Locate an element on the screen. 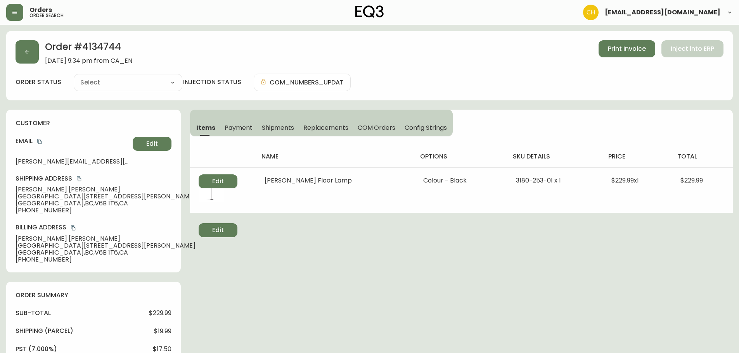 This screenshot has width=739, height=353. h4: injection status is located at coordinates (212, 82).